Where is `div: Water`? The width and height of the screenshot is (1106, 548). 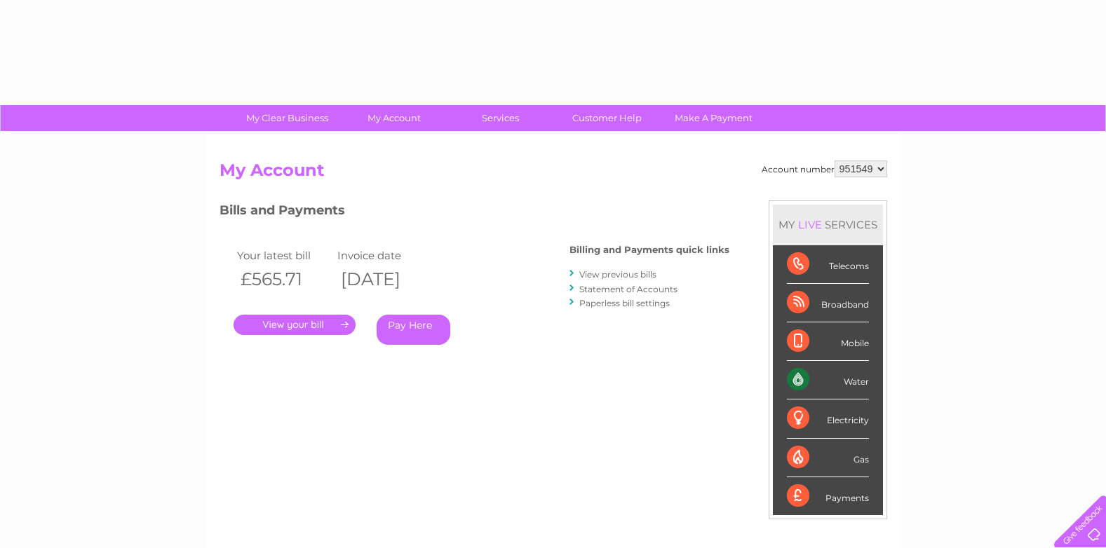 div: Water is located at coordinates (827, 380).